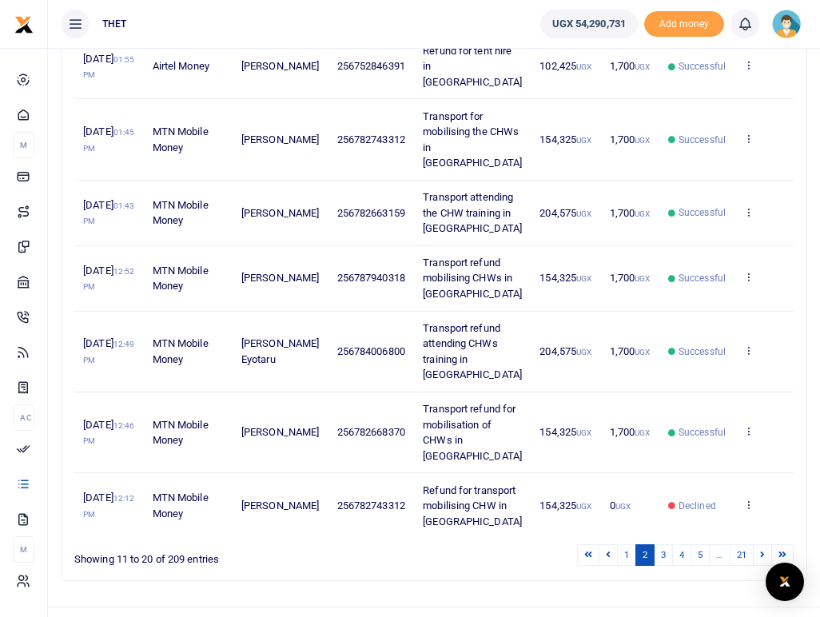 Image resolution: width=820 pixels, height=617 pixels. What do you see at coordinates (114, 24) in the screenshot?
I see `span: THET` at bounding box center [114, 24].